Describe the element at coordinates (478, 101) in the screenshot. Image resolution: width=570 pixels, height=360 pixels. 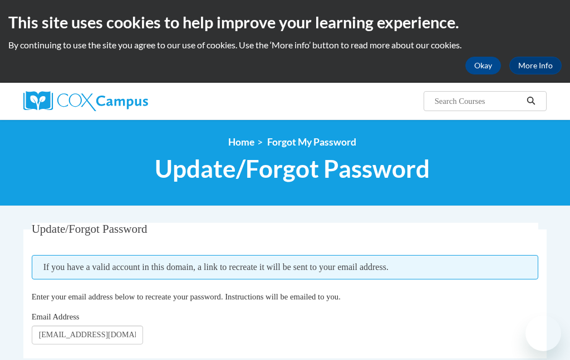
I see `input: Search Courses` at that location.